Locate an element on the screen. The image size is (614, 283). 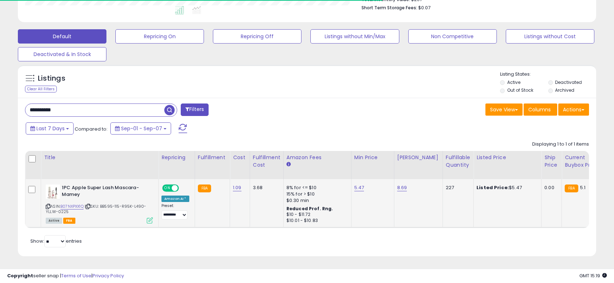
div: Fulfillment is located at coordinates (212, 158).